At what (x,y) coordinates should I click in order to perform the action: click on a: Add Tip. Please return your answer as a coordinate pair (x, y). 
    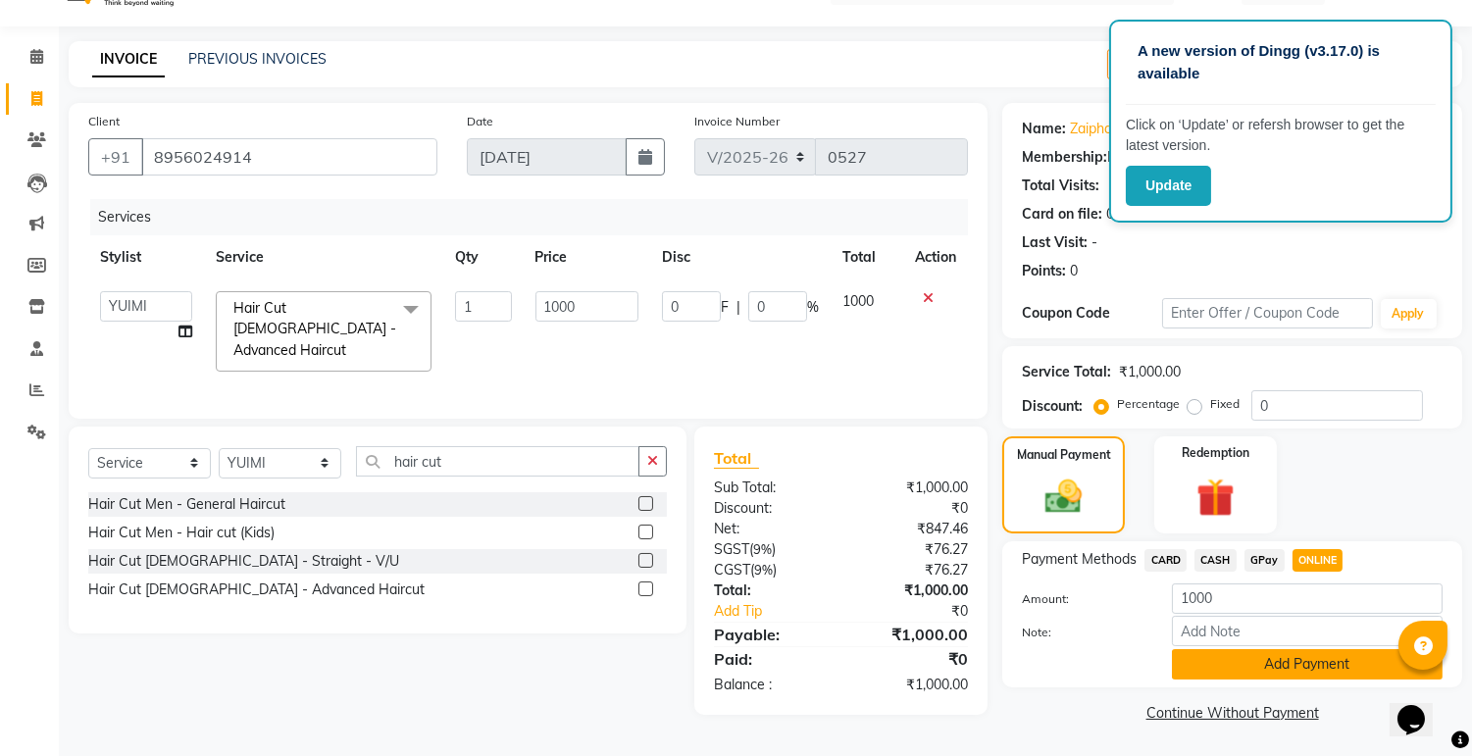
    Looking at the image, I should click on (782, 611).